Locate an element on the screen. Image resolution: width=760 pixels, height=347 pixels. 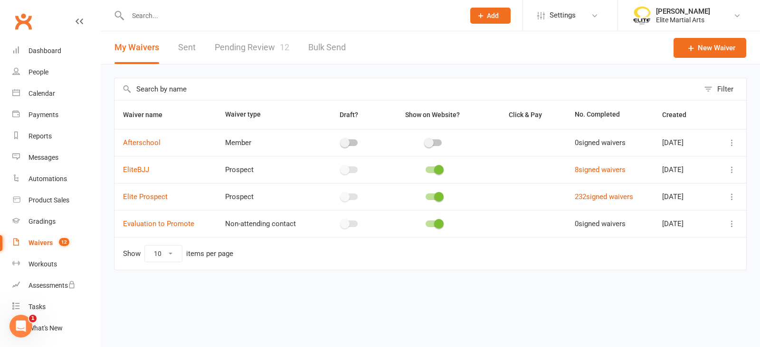
div: Calendar is located at coordinates (42, 94).